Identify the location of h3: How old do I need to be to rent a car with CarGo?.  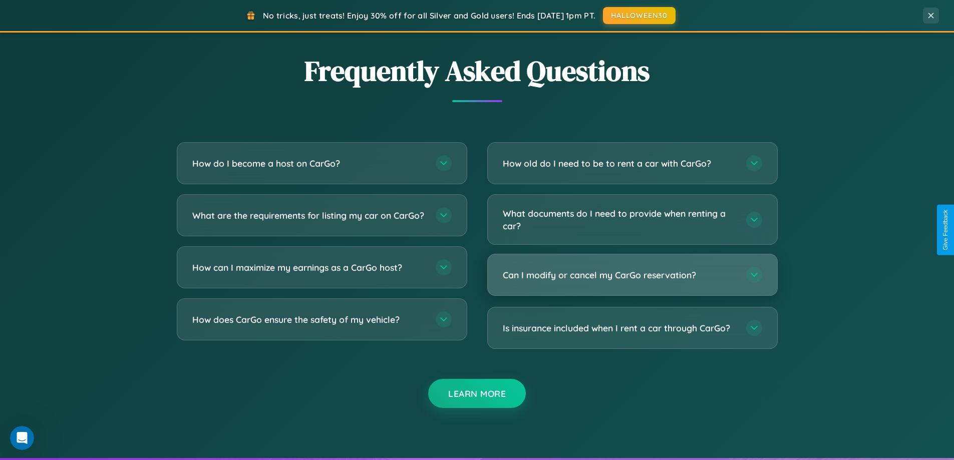
(619, 163).